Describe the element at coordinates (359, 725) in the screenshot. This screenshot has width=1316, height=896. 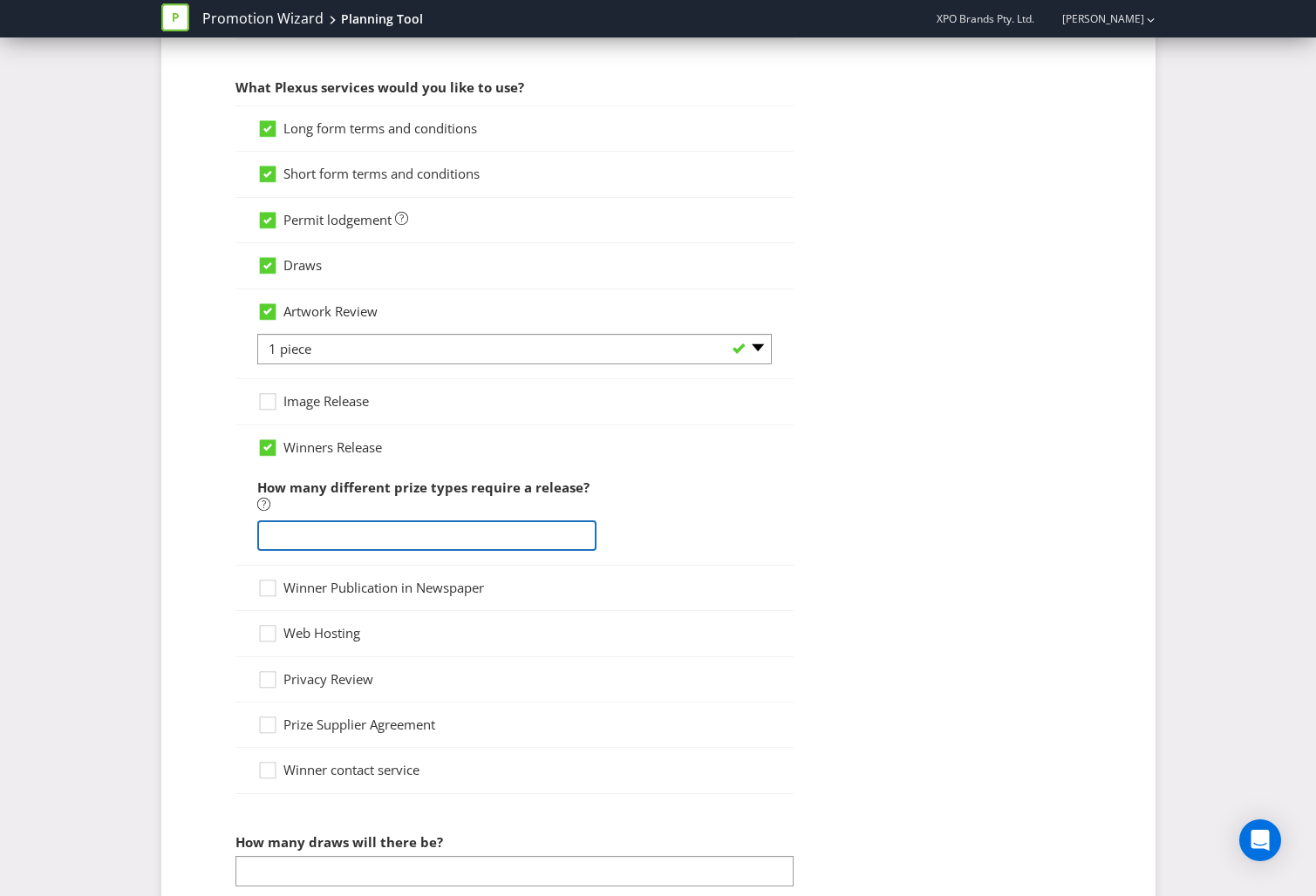
I see `span: Prize Supplier Agreement` at that location.